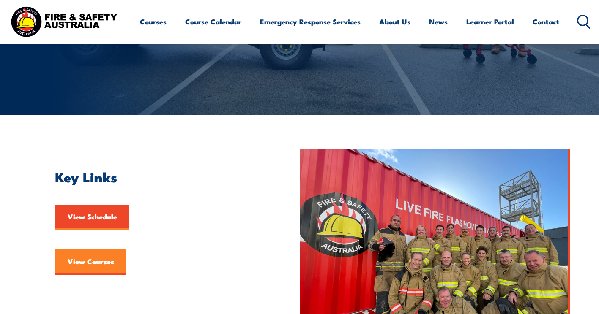 The image size is (599, 314). Describe the element at coordinates (490, 22) in the screenshot. I see `a: Learner Portal` at that location.